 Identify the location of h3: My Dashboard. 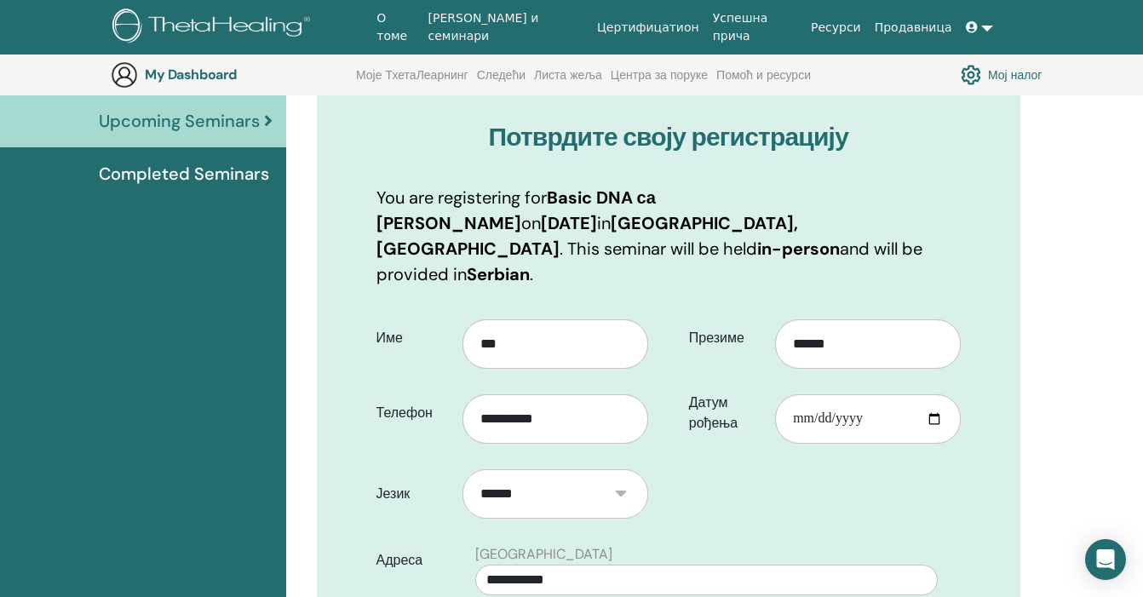
(230, 74).